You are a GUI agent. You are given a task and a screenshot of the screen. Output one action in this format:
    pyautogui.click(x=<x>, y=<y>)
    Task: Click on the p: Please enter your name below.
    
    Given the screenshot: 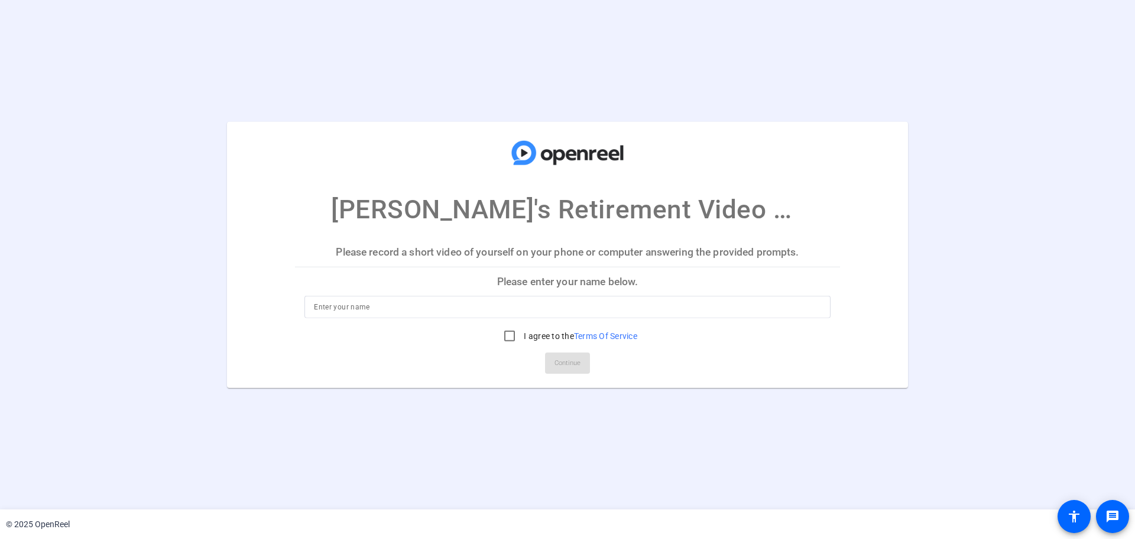 What is the action you would take?
    pyautogui.click(x=568, y=281)
    